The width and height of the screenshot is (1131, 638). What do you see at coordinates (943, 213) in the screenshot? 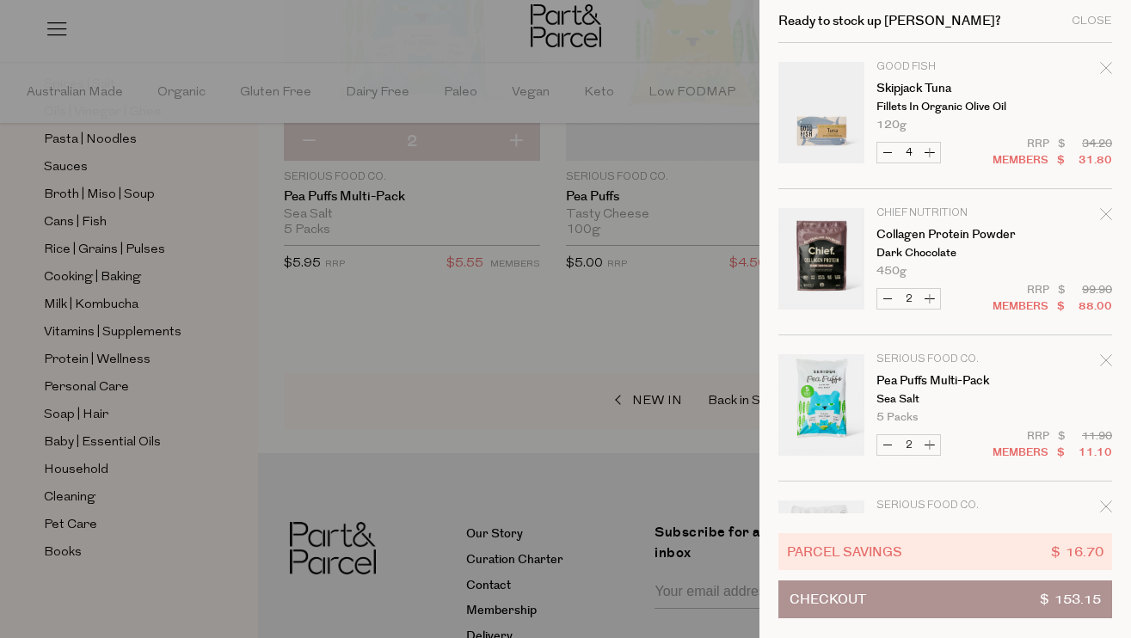
I see `p: Chief Nutrition` at bounding box center [943, 213].